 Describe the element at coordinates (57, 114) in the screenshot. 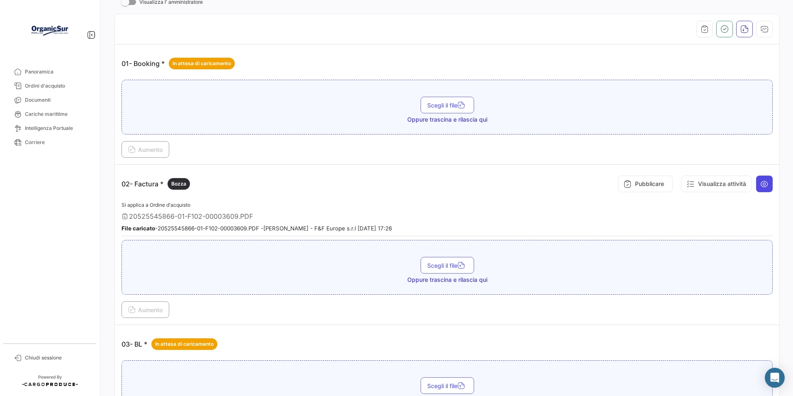

I see `span: Cariche marittime` at that location.